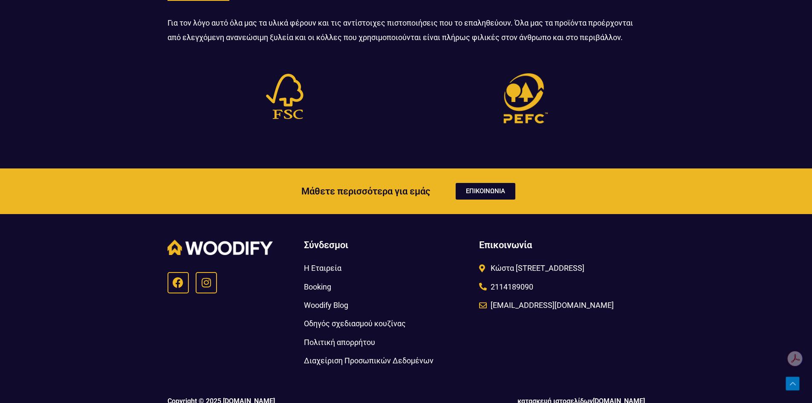 Image resolution: width=812 pixels, height=403 pixels. I want to click on a: Η Εταιρεία, so click(387, 268).